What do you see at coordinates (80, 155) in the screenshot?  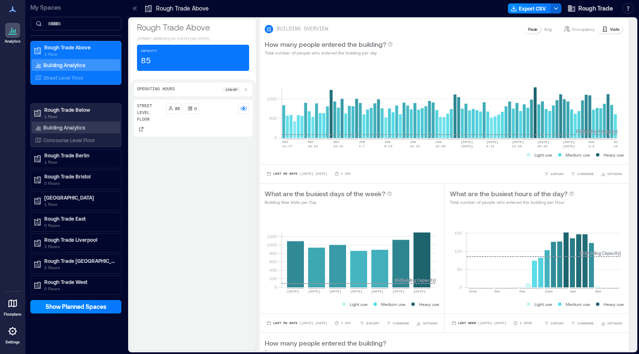 I see `p: Rough Trade Berlin` at bounding box center [80, 155].